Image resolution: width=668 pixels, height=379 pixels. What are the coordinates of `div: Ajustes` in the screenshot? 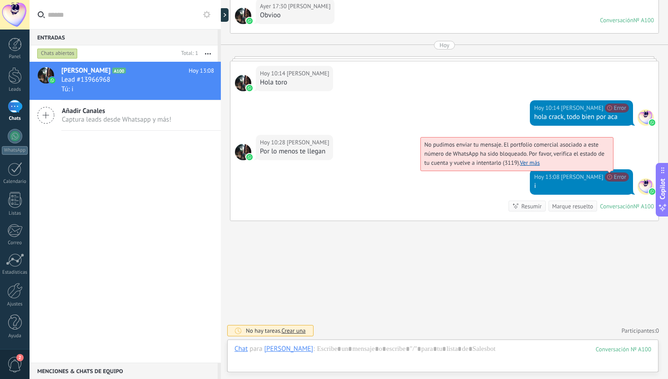 It's located at (15, 304).